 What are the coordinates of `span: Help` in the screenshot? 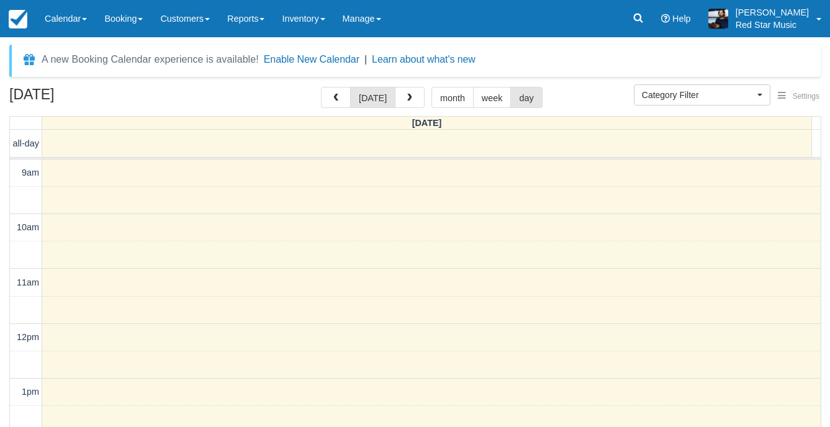 It's located at (682, 19).